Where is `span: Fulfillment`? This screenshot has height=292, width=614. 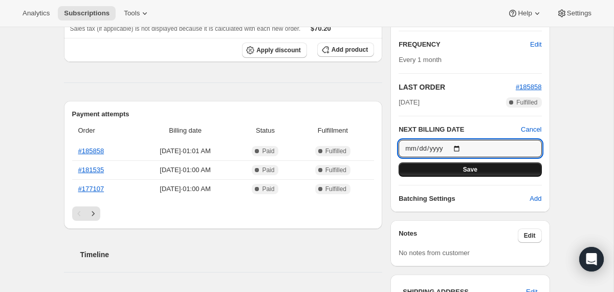 span: Fulfillment is located at coordinates (333, 131).